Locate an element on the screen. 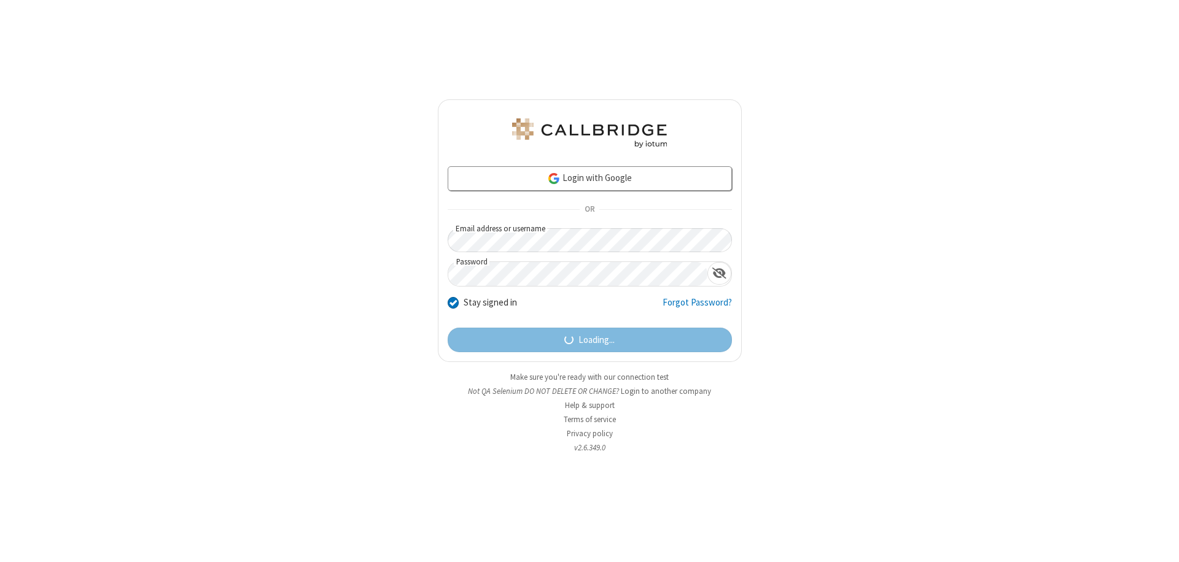 This screenshot has height=562, width=1179. li: v2.6.349.0 is located at coordinates (589, 447).